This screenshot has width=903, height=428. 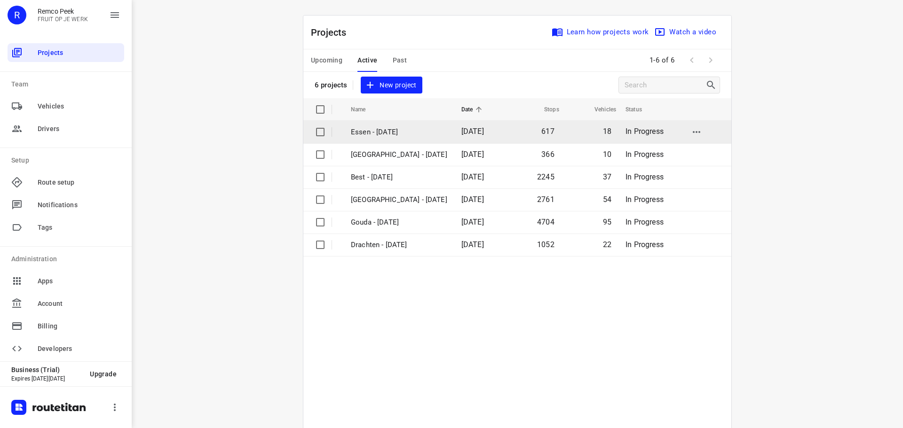 What do you see at coordinates (391, 85) in the screenshot?
I see `button: New project` at bounding box center [391, 85].